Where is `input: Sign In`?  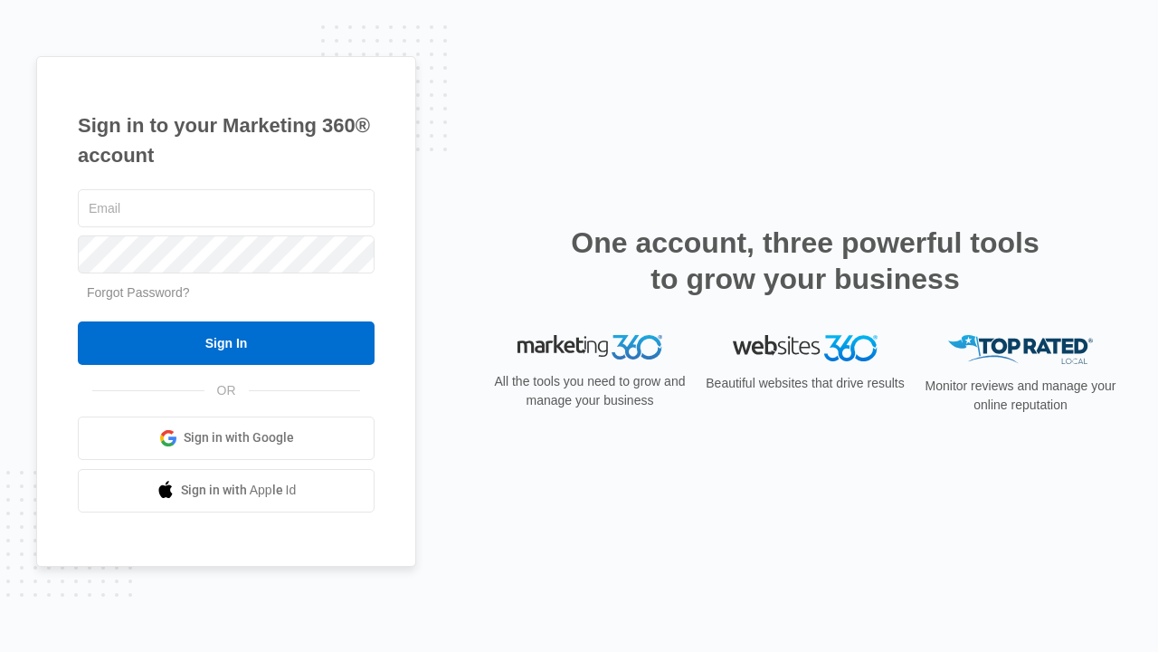
input: Sign In is located at coordinates (226, 343).